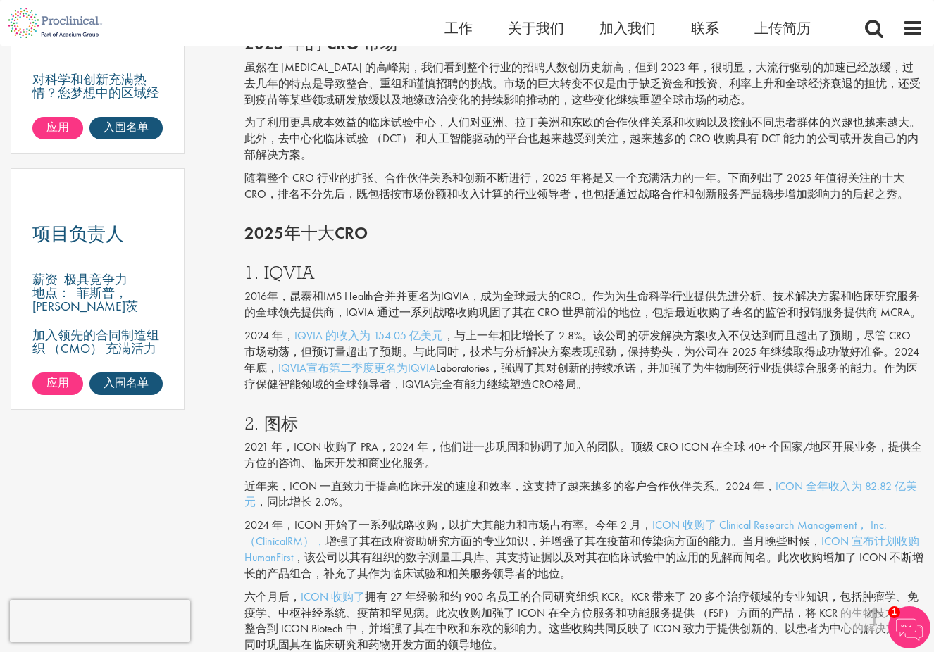 This screenshot has width=934, height=652. What do you see at coordinates (581, 495) in the screenshot?
I see `a: ICON 全年收入为 82.82 亿美元` at bounding box center [581, 495].